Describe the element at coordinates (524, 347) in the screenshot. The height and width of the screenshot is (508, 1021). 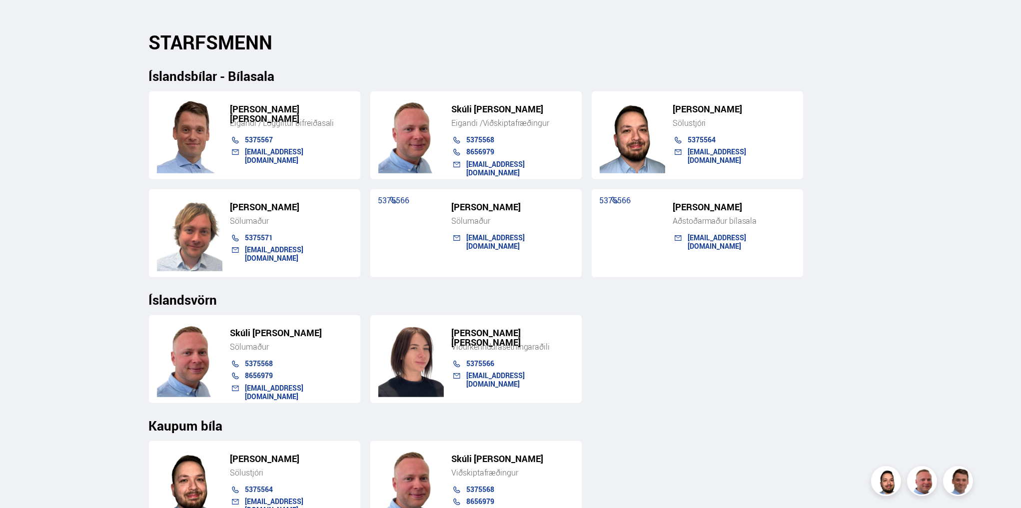
I see `span: ásetningaraðili` at that location.